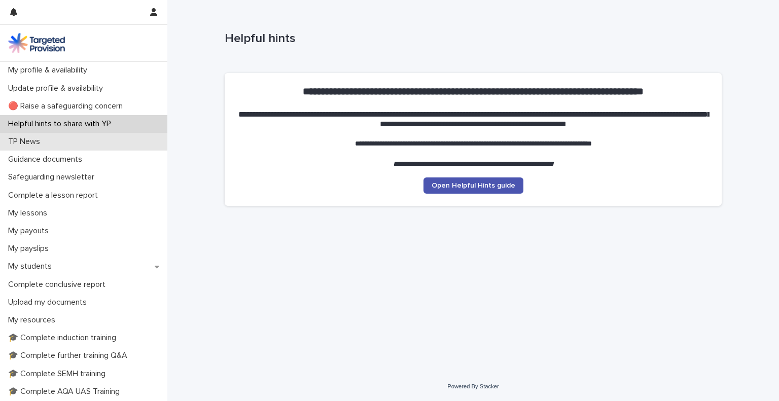  Describe the element at coordinates (37, 43) in the screenshot. I see `img: M5nRWzHhSzIhMunXDL62` at that location.